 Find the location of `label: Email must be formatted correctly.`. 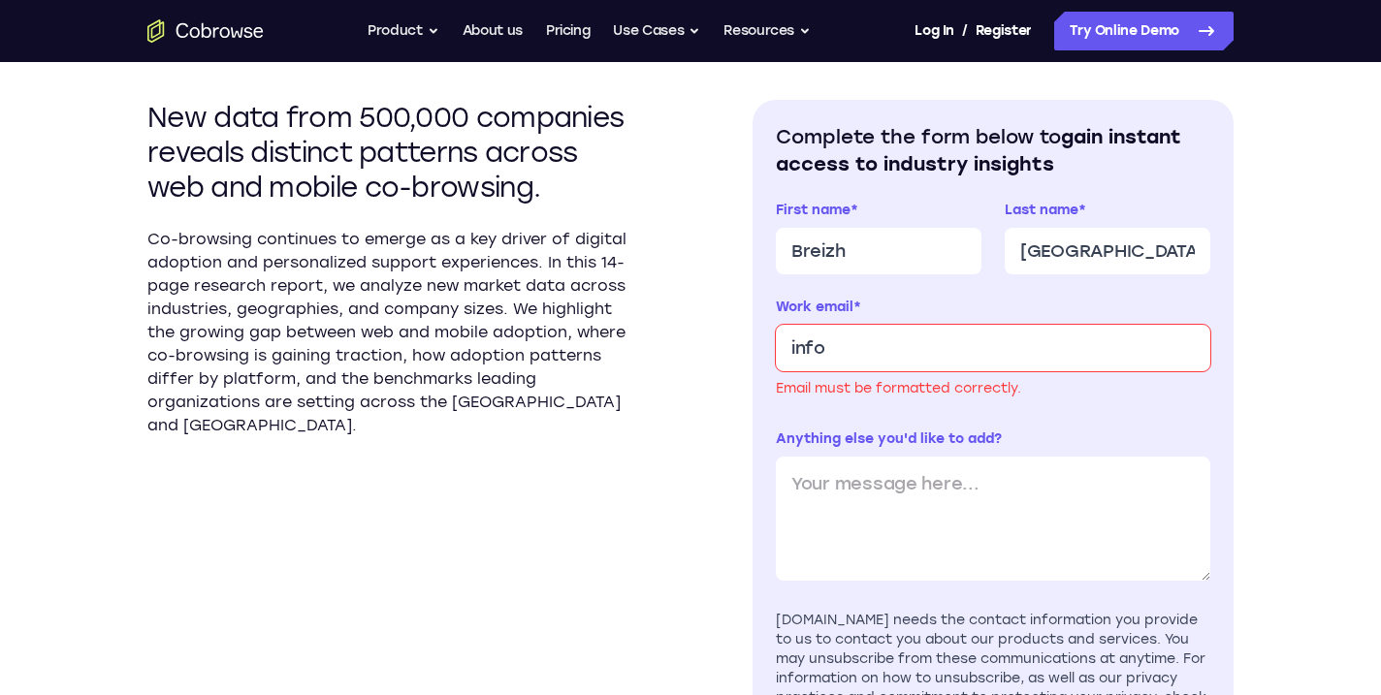

label: Email must be formatted correctly. is located at coordinates (993, 389).